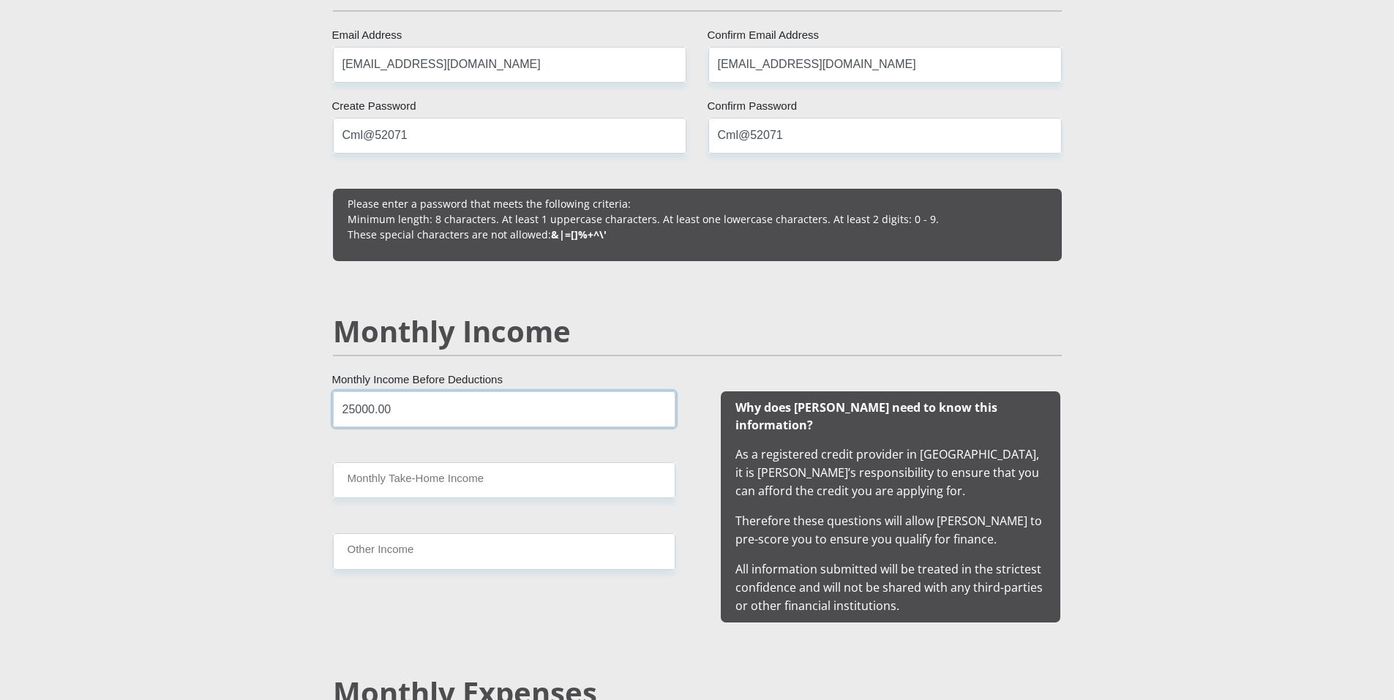 This screenshot has height=700, width=1394. Describe the element at coordinates (504, 480) in the screenshot. I see `input: Monthly Take Home Income` at that location.